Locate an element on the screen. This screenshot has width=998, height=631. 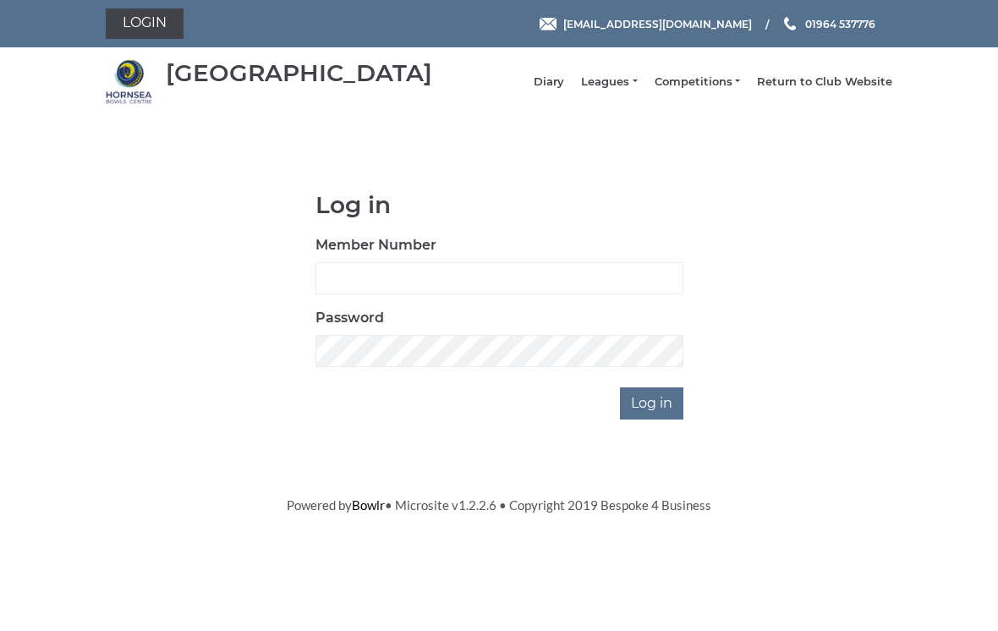
img: Email is located at coordinates (548, 24).